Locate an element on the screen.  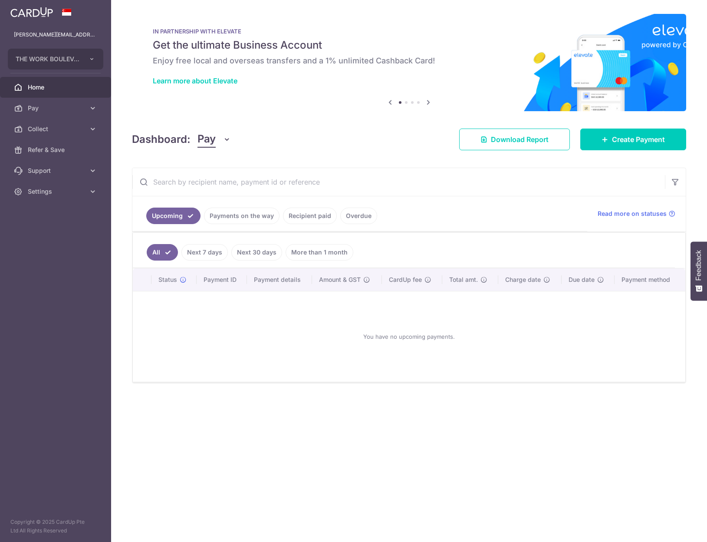
span: Collect is located at coordinates (56, 129).